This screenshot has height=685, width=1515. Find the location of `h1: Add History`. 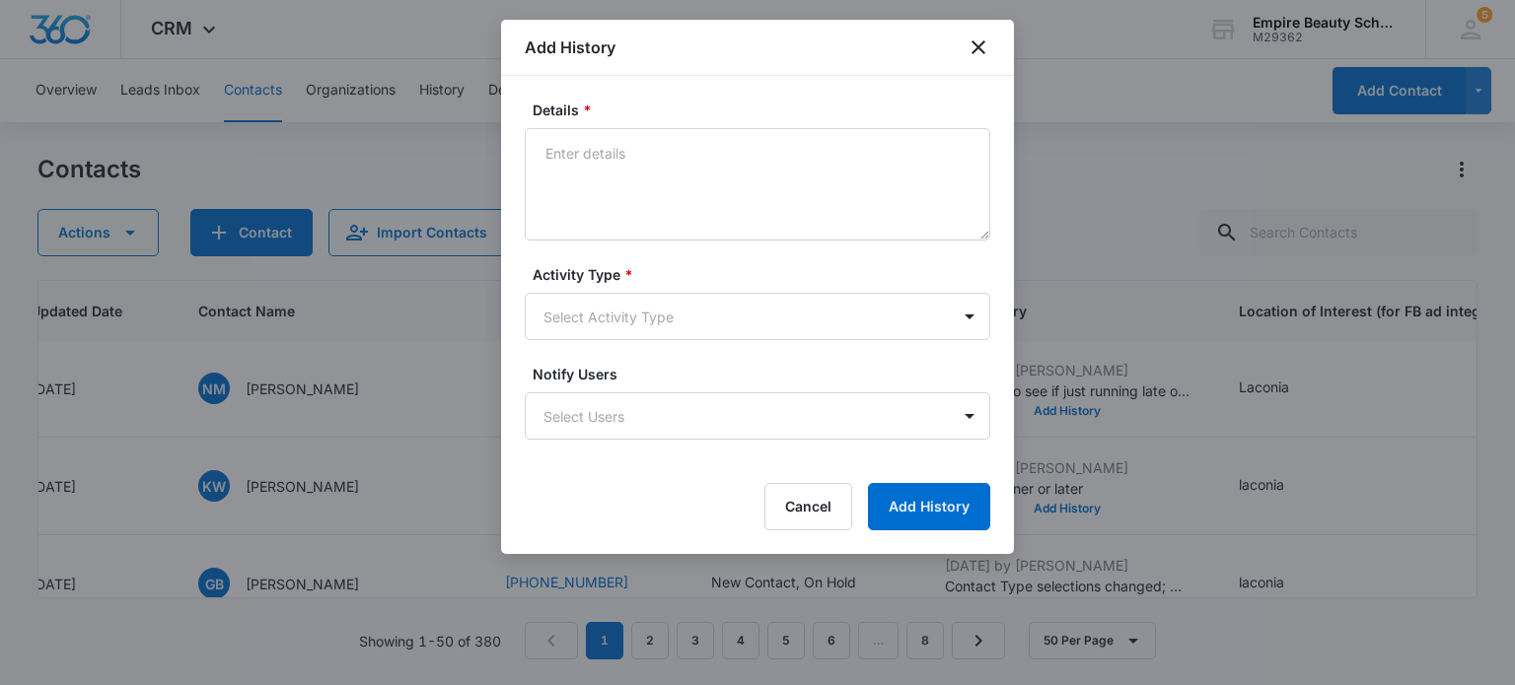

h1: Add History is located at coordinates (570, 47).